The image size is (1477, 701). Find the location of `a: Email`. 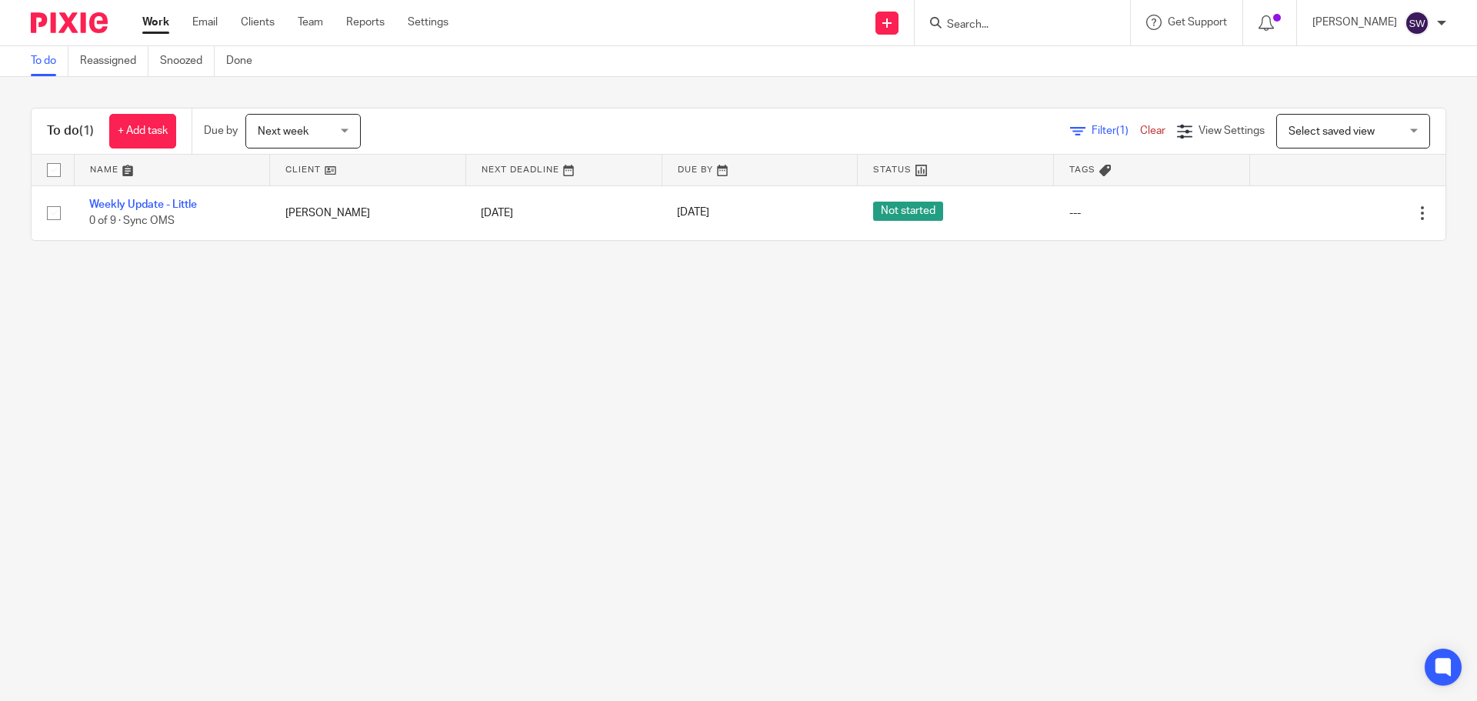

a: Email is located at coordinates (205, 22).